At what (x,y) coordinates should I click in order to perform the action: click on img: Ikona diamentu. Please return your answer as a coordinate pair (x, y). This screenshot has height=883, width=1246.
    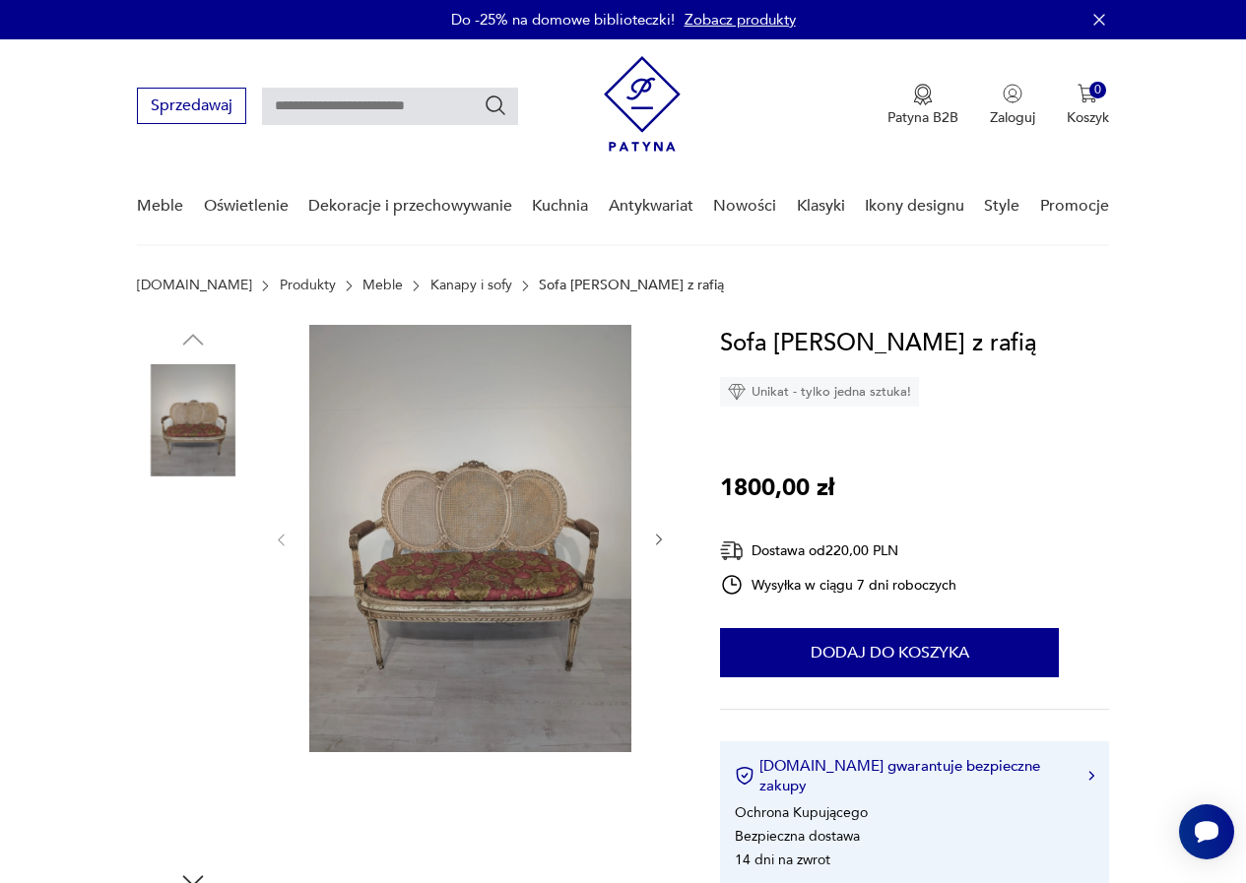
    Looking at the image, I should click on (737, 392).